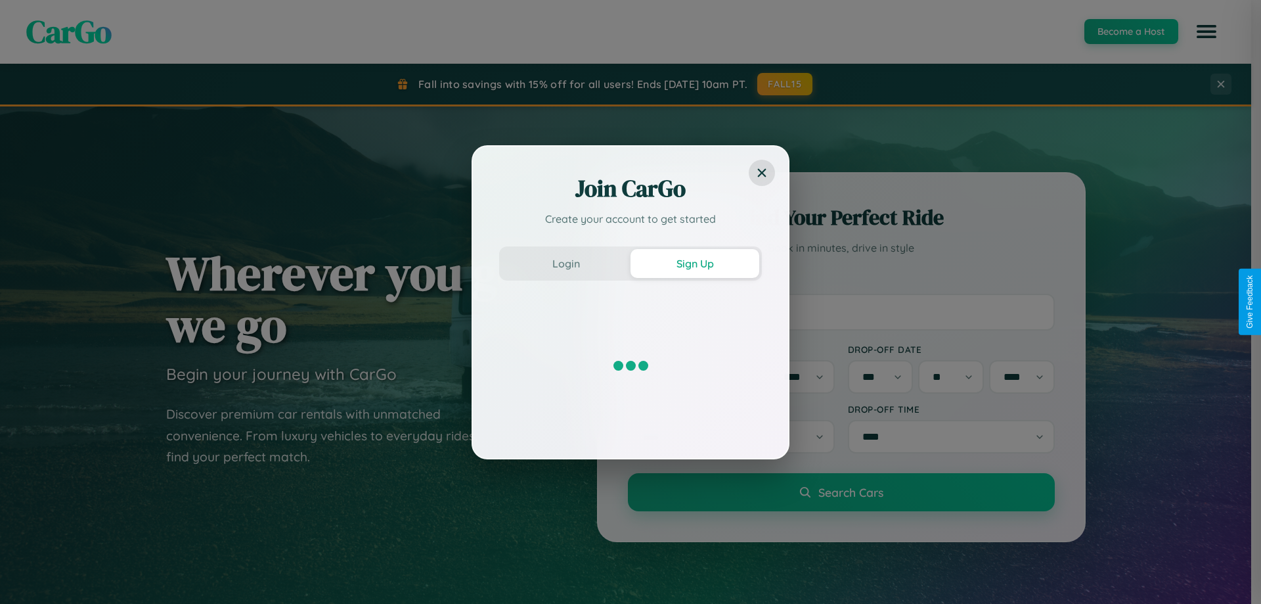  What do you see at coordinates (695, 263) in the screenshot?
I see `button: Sign Up` at bounding box center [695, 263].